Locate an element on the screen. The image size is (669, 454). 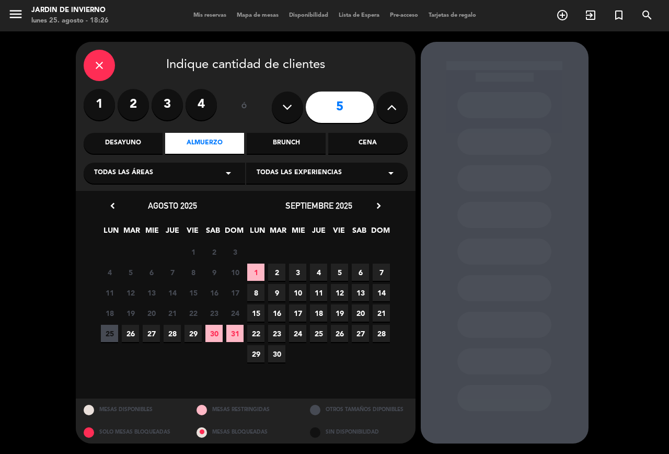
span: Lista de Espera is located at coordinates (359, 15).